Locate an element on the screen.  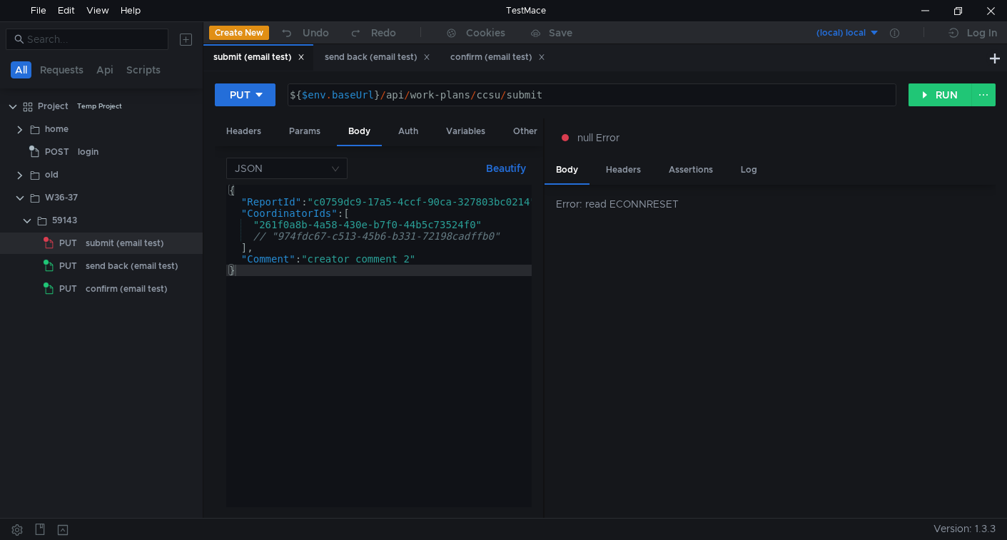
div: old is located at coordinates (51, 175).